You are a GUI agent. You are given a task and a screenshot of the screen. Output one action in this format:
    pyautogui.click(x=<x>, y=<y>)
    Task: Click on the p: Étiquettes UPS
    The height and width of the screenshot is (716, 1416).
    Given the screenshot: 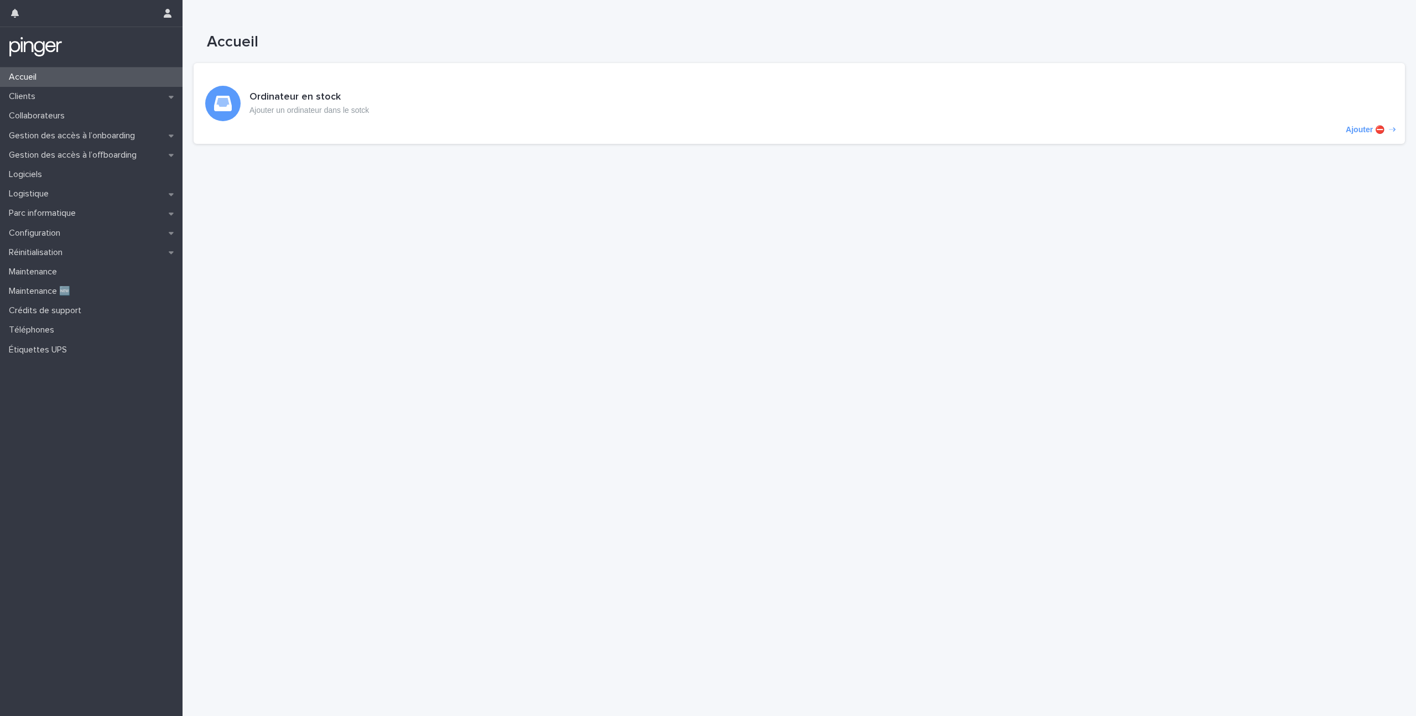 What is the action you would take?
    pyautogui.click(x=40, y=350)
    